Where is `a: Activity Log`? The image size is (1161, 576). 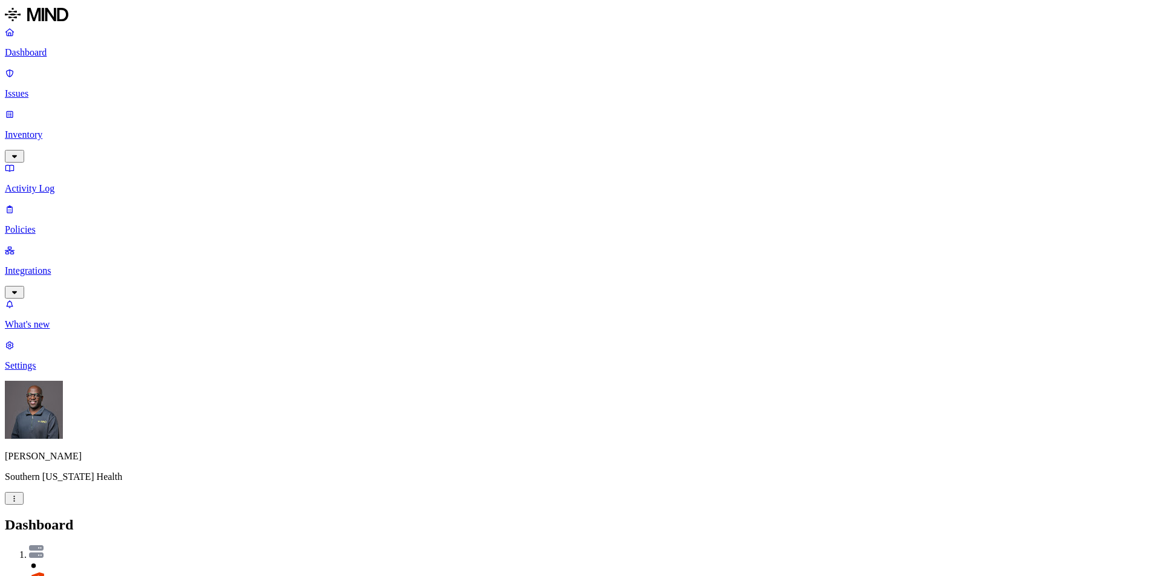
a: Activity Log is located at coordinates (581, 178).